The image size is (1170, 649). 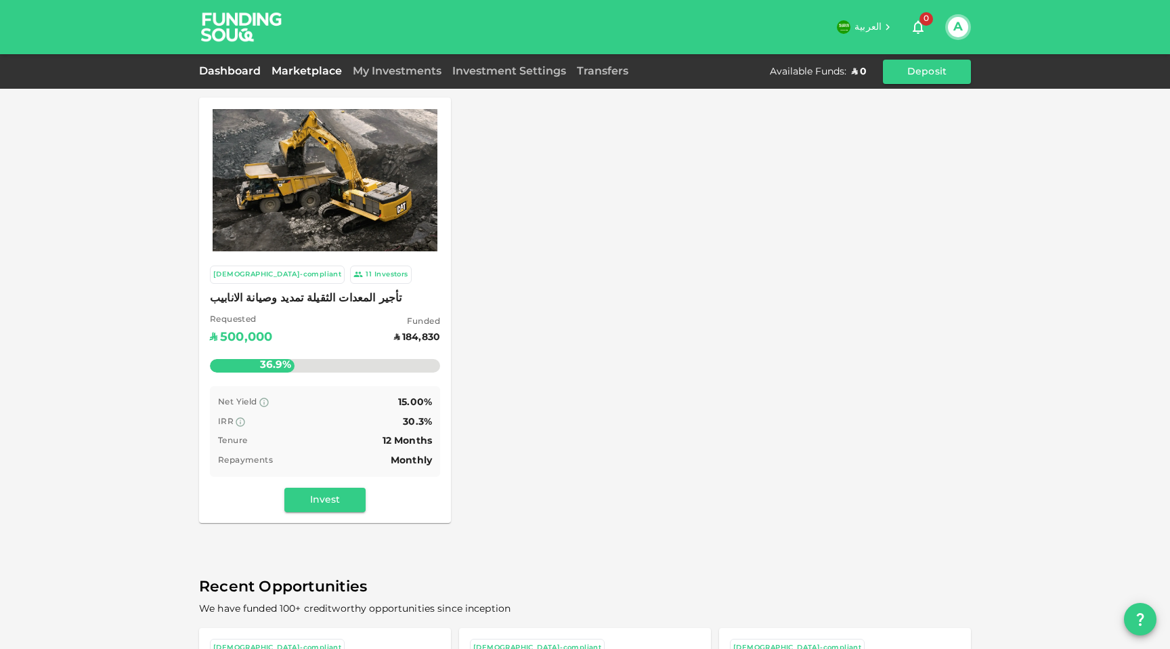 What do you see at coordinates (868, 27) in the screenshot?
I see `span: العربية` at bounding box center [868, 27].